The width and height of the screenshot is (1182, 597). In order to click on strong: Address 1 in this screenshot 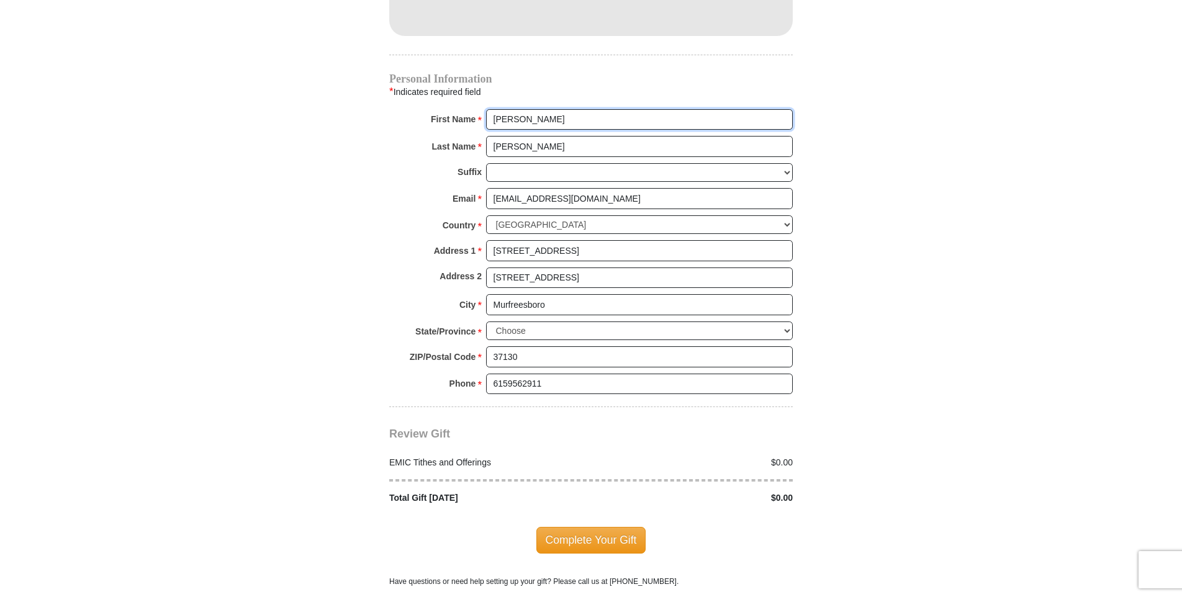, I will do `click(455, 251)`.